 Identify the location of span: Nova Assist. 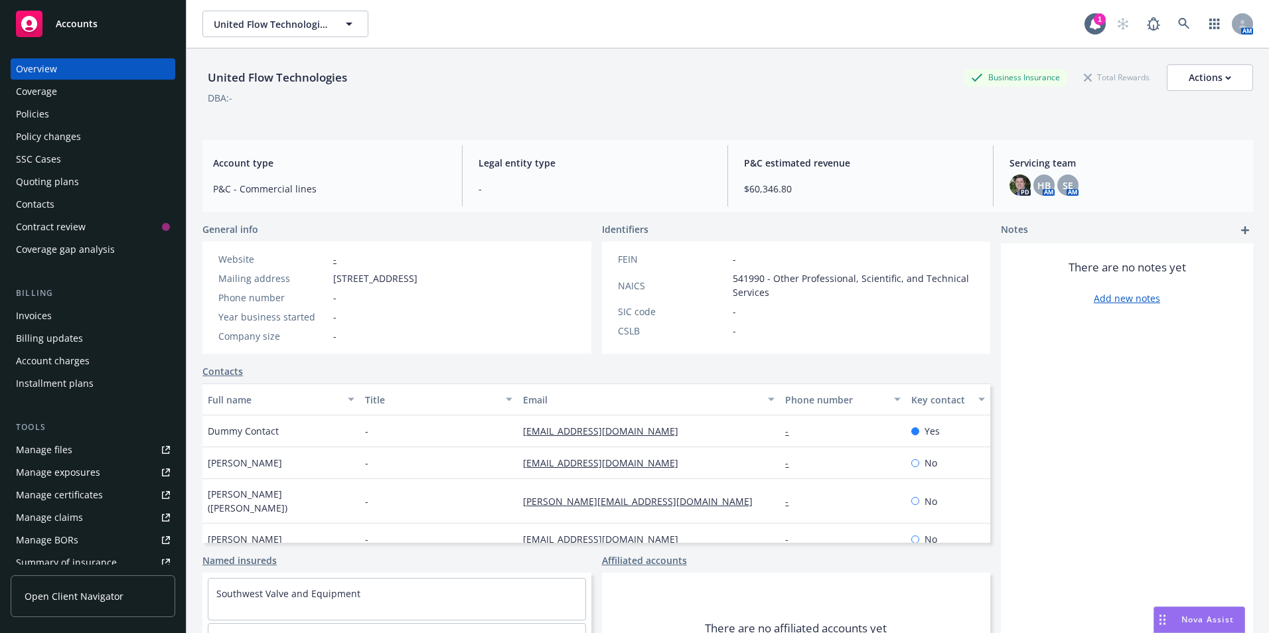
(1207, 619).